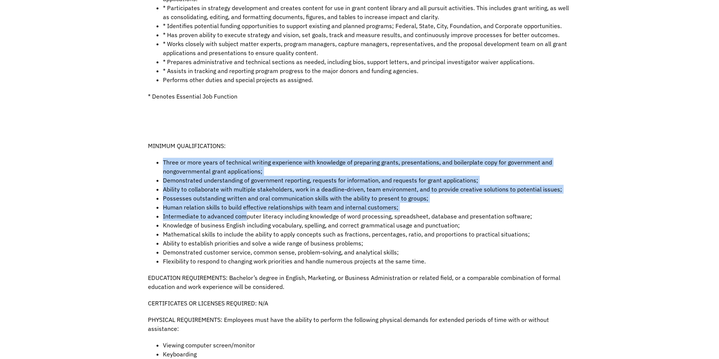 The width and height of the screenshot is (719, 359). I want to click on li: Demonstrated customer service, common sense, problem-solving, and analytical skills;, so click(367, 252).